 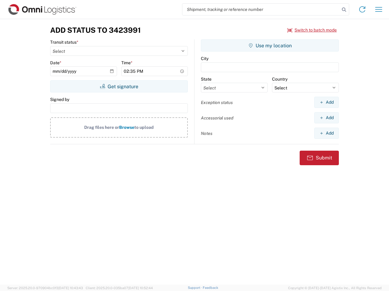 What do you see at coordinates (210, 288) in the screenshot?
I see `a: Feedback` at bounding box center [210, 288].